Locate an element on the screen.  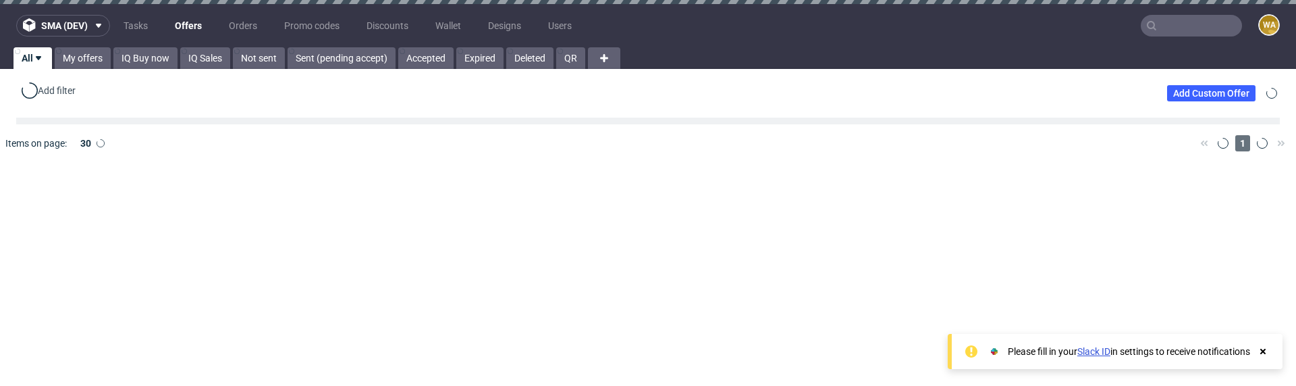
div: 30 is located at coordinates (84, 143).